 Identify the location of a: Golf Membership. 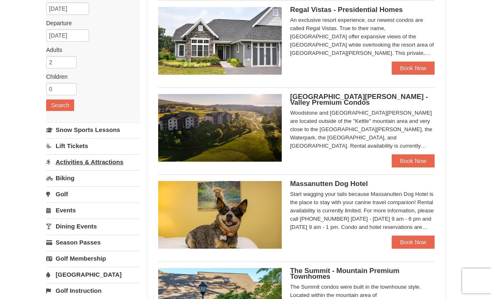
(93, 258).